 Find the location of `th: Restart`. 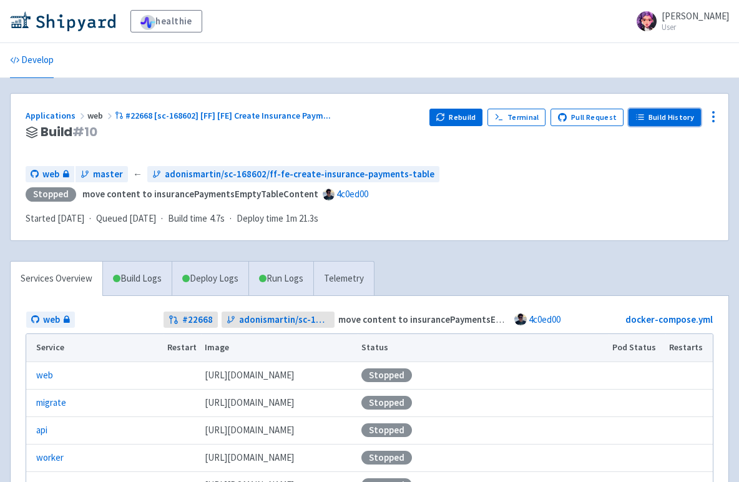

th: Restart is located at coordinates (182, 348).